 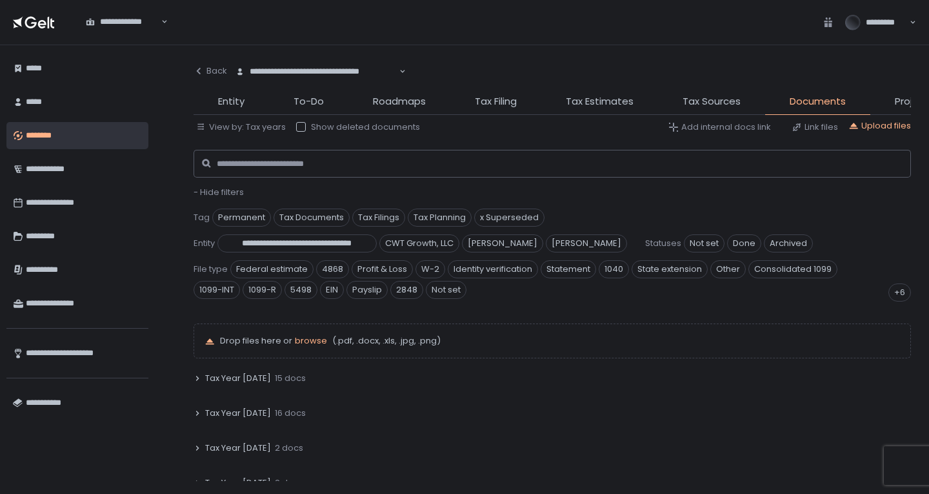 I want to click on button: Add internal docs link, so click(x=720, y=127).